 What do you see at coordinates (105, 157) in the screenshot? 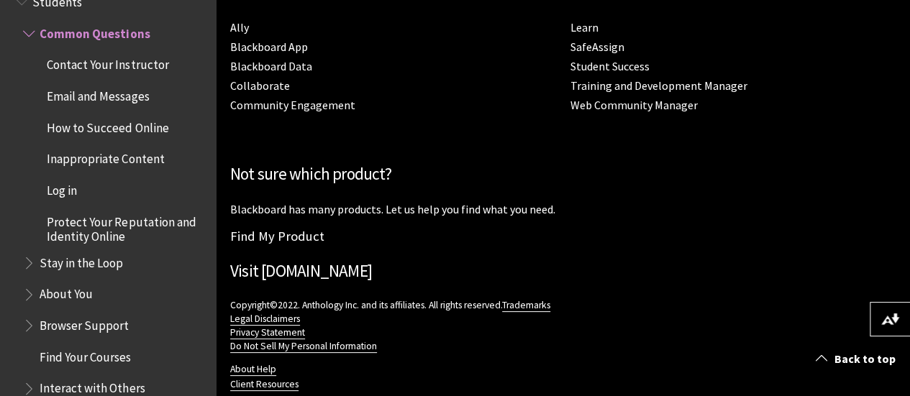
I see `span: Inappropriate Content` at bounding box center [105, 157].